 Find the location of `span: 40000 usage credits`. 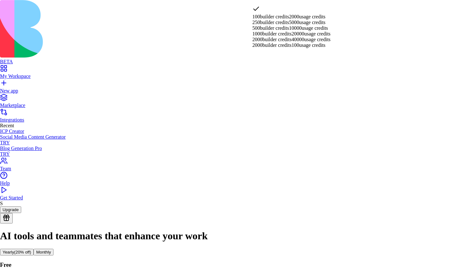

span: 40000 usage credits is located at coordinates (311, 39).